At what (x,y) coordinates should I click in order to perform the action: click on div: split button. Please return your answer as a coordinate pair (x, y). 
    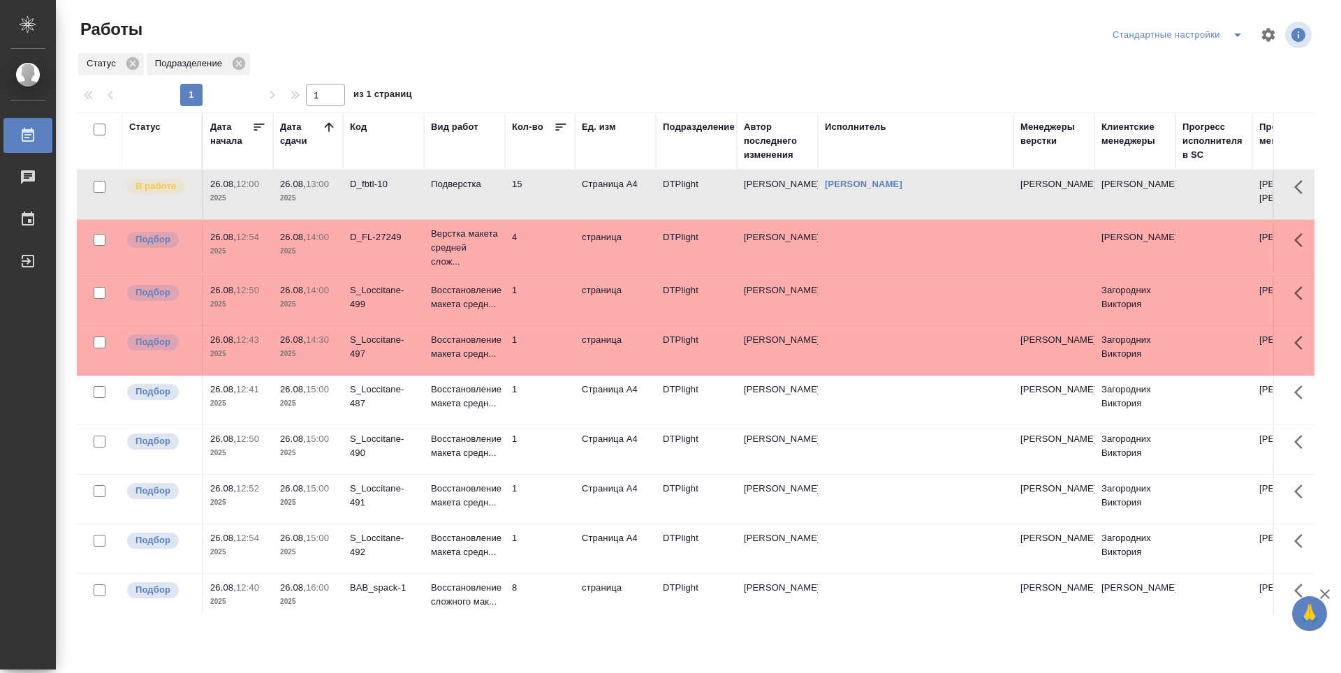
    Looking at the image, I should click on (1181, 35).